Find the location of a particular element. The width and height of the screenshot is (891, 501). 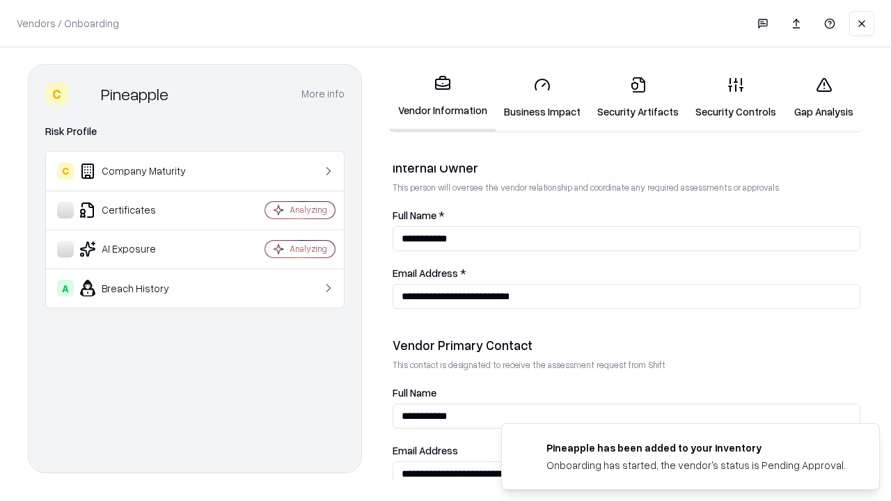

div: Certificates is located at coordinates (140, 210).